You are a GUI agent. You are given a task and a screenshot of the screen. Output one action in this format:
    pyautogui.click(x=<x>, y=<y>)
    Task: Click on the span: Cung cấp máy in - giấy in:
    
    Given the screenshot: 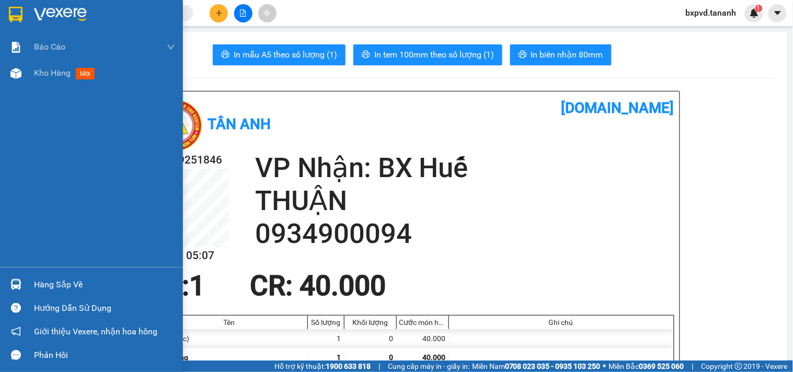 What is the action you would take?
    pyautogui.click(x=428, y=366)
    